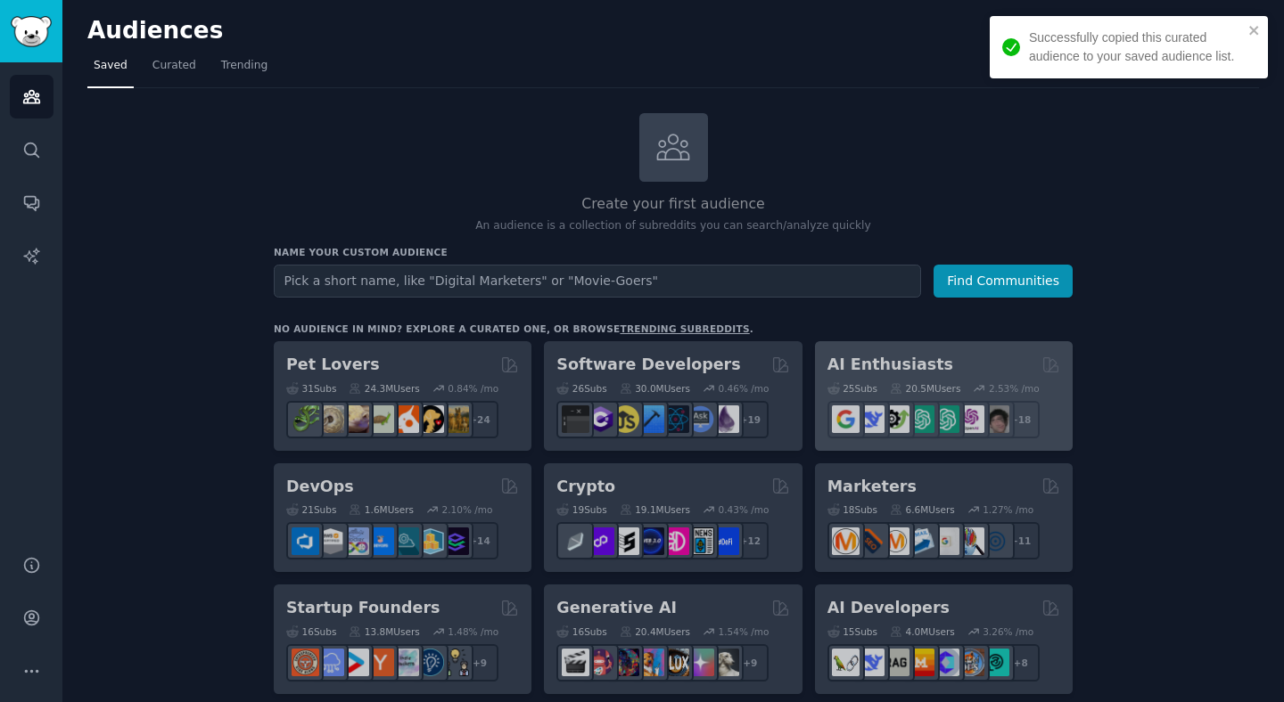 Image resolution: width=1284 pixels, height=702 pixels. I want to click on span: Curated, so click(174, 66).